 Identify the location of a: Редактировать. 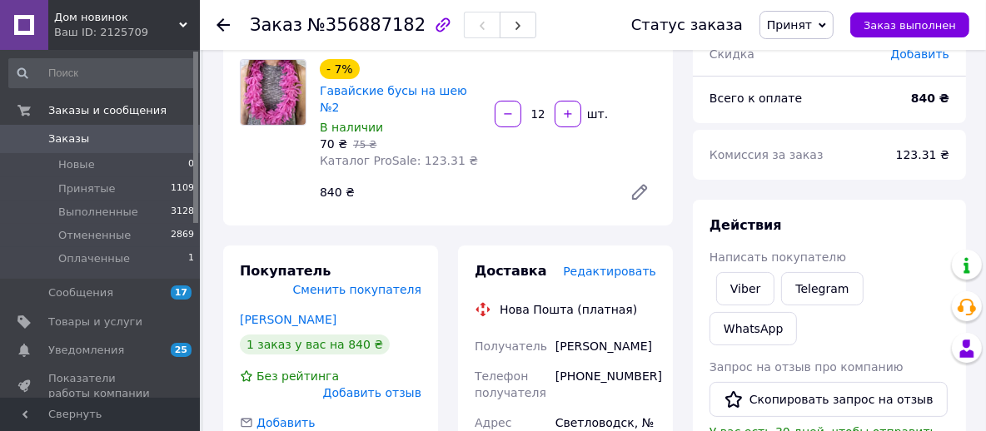
(640, 192).